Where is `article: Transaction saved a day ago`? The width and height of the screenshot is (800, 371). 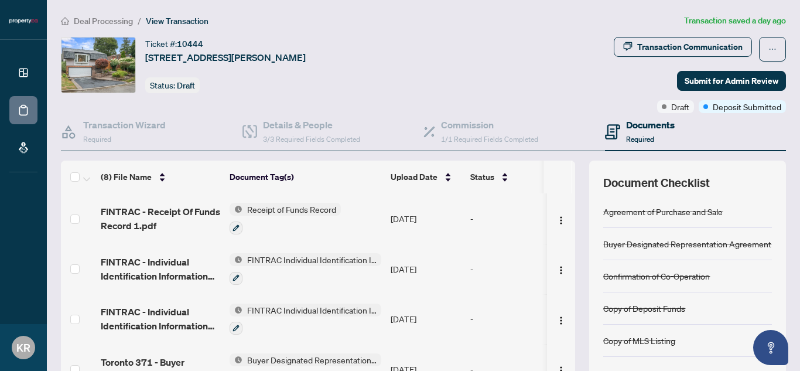 article: Transaction saved a day ago is located at coordinates (735, 21).